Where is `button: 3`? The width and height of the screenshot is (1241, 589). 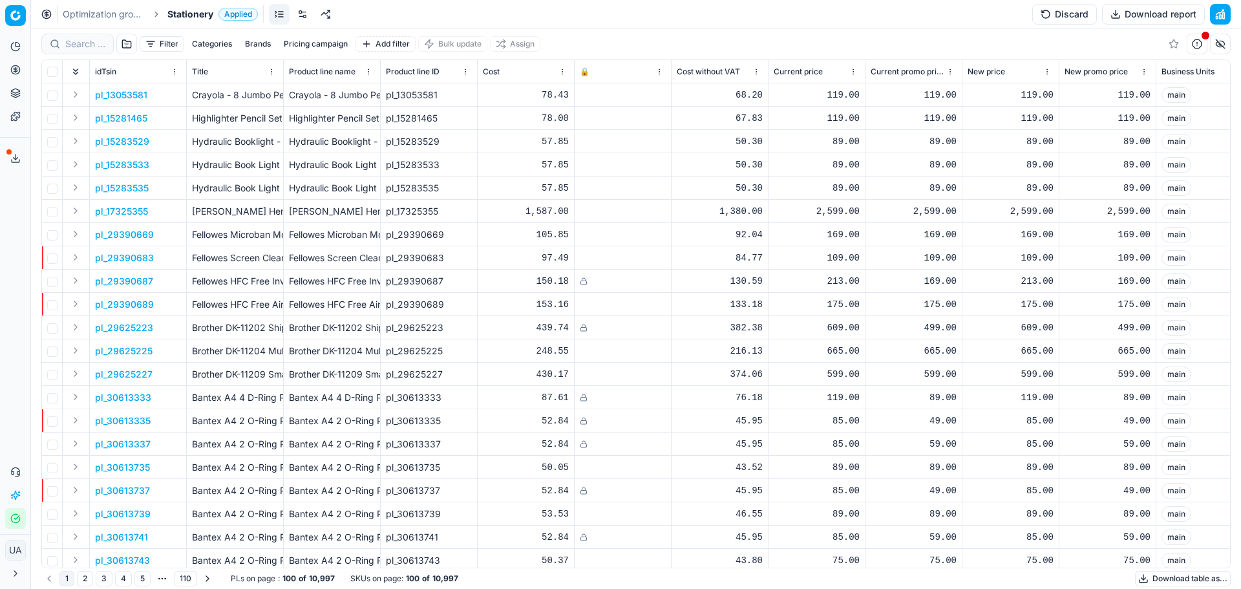 button: 3 is located at coordinates (104, 578).